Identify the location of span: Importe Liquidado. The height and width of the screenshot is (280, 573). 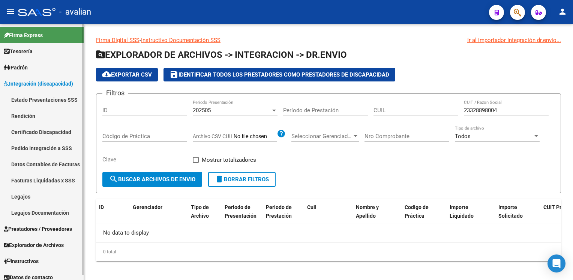
(461, 211).